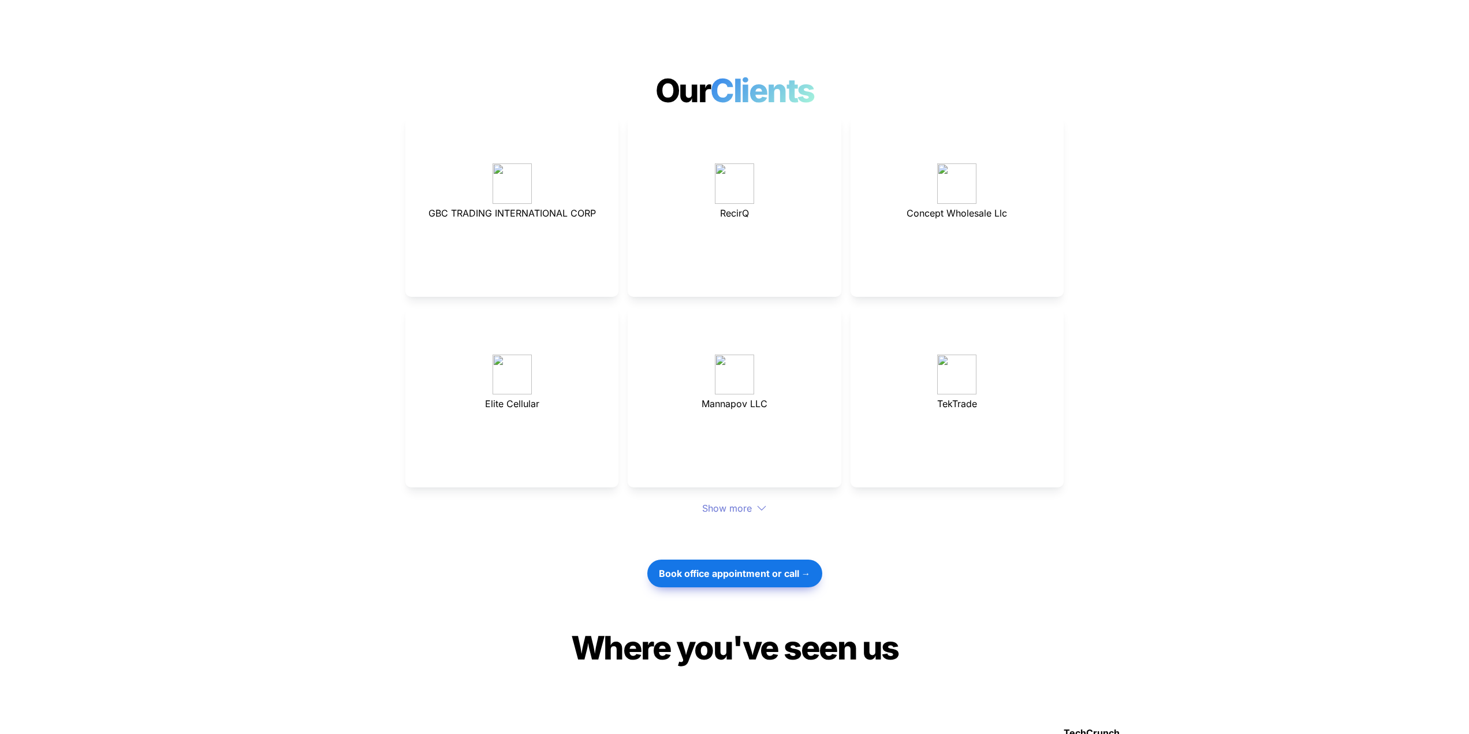 This screenshot has width=1469, height=734. What do you see at coordinates (734, 688) in the screenshot?
I see `span: Join 1000+ happ` at bounding box center [734, 688].